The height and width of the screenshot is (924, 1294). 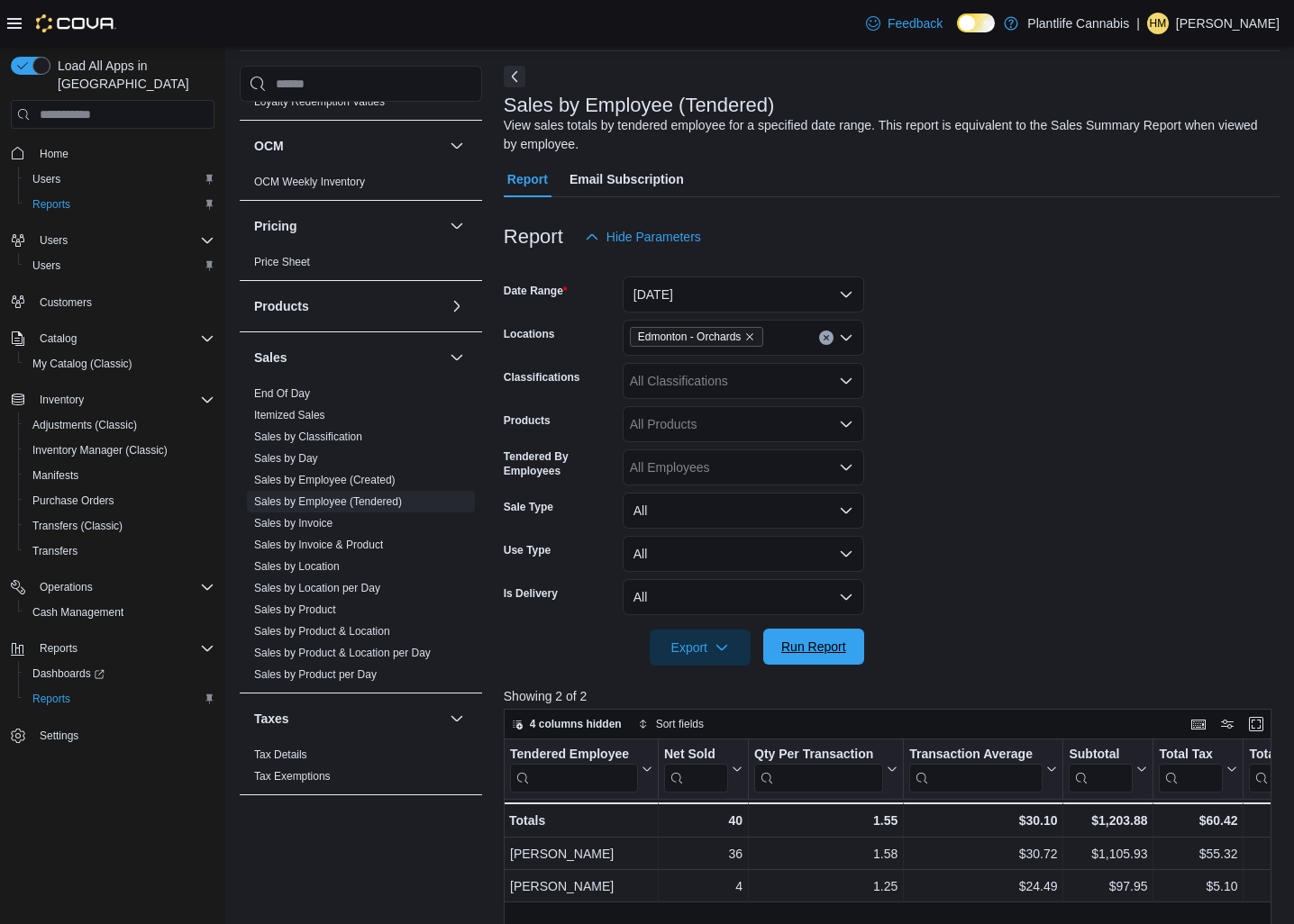 What do you see at coordinates (119, 613) in the screenshot?
I see `span: Cash Management` at bounding box center [119, 613].